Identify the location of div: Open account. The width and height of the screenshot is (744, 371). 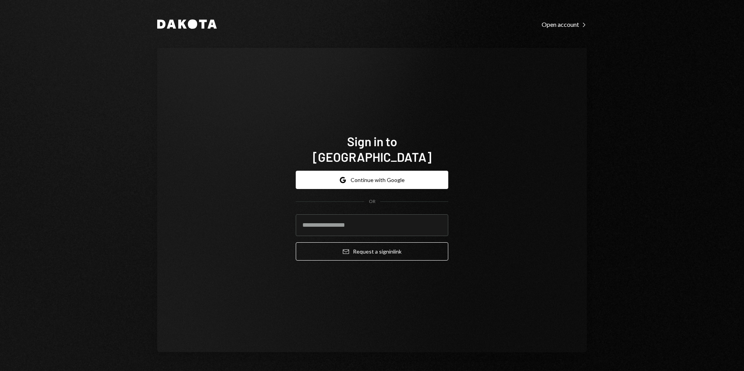
(564, 25).